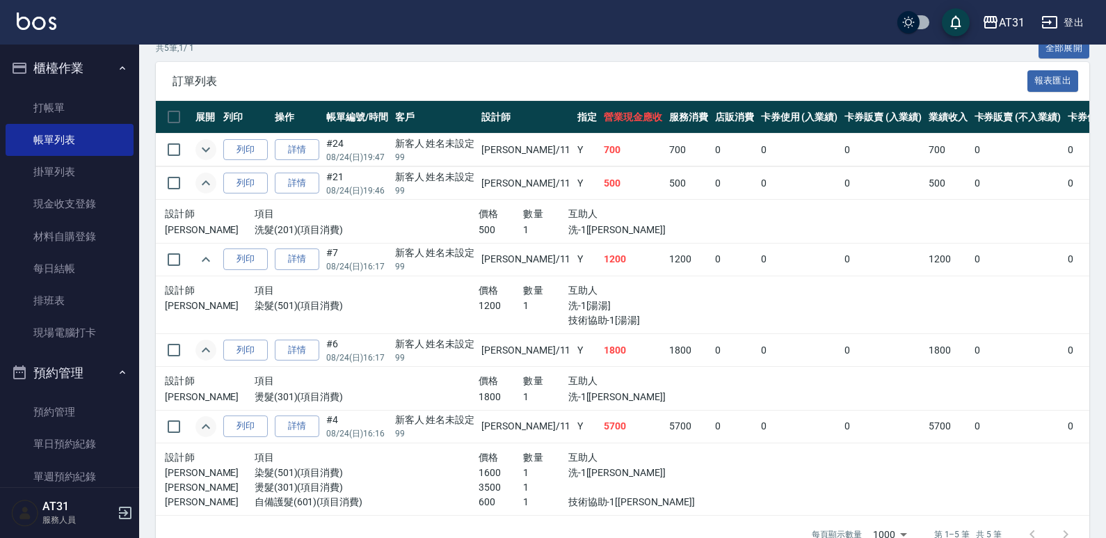 Image resolution: width=1106 pixels, height=538 pixels. What do you see at coordinates (357, 183) in the screenshot?
I see `td: #21` at bounding box center [357, 183].